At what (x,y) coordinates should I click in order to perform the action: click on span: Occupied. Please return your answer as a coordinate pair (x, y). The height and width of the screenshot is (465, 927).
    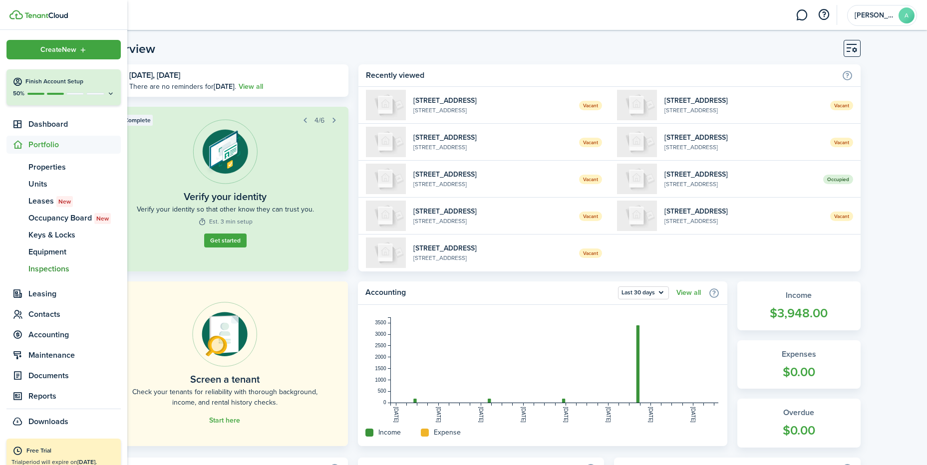
    Looking at the image, I should click on (838, 179).